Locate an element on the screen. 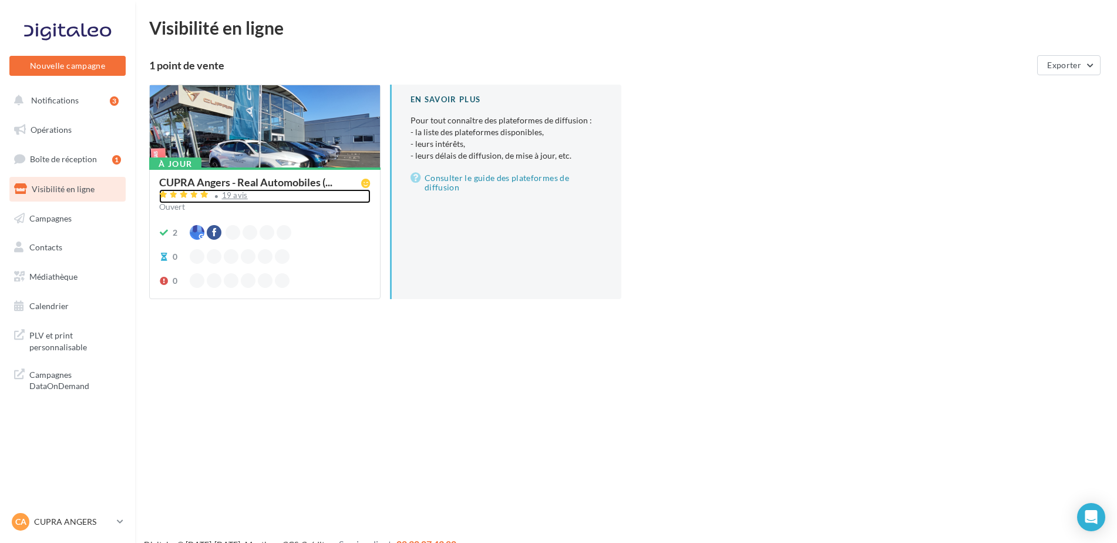 The width and height of the screenshot is (1117, 543). div: 3 is located at coordinates (114, 101).